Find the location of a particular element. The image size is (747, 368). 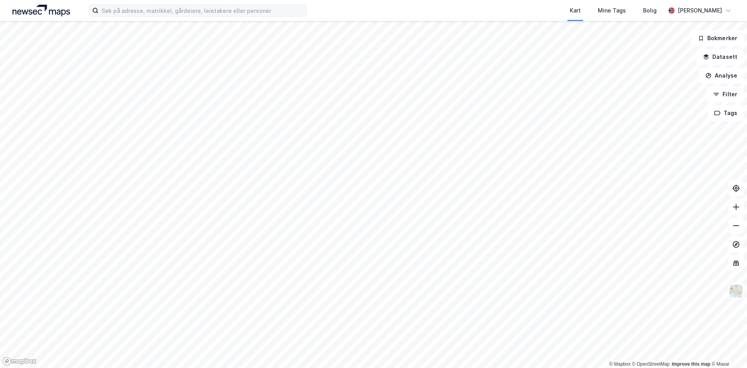

input: Søk på adresse, matrikkel, gårdeiere, leietakere eller personer is located at coordinates (202, 11).